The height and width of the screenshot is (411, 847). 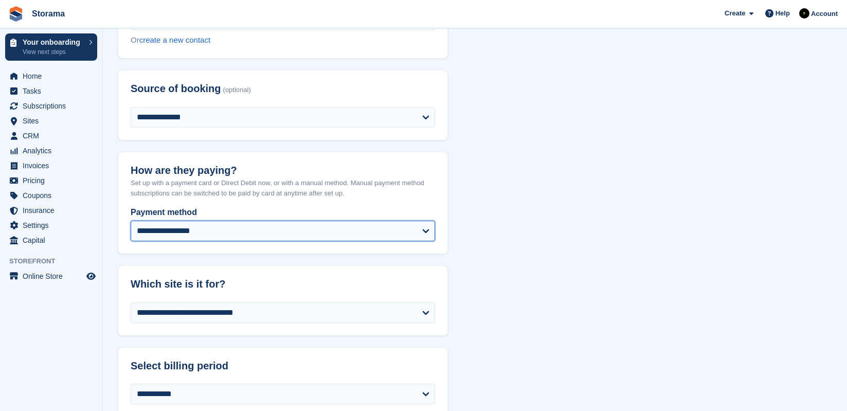 I want to click on a: Your onboarding View next steps, so click(x=51, y=47).